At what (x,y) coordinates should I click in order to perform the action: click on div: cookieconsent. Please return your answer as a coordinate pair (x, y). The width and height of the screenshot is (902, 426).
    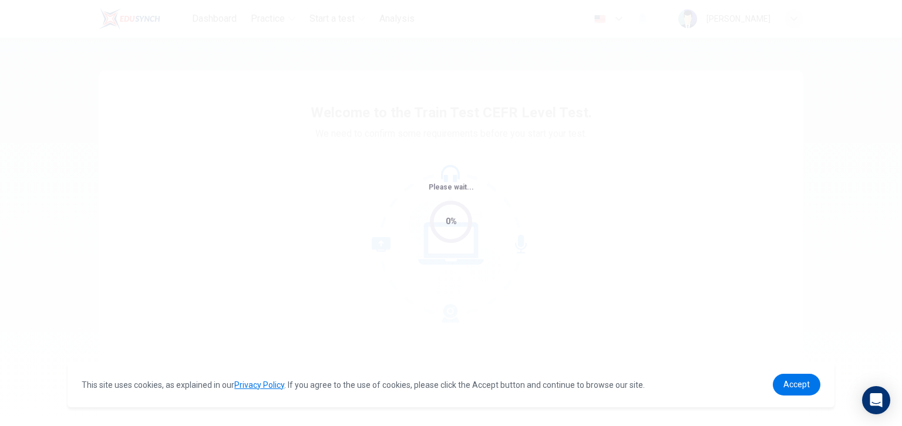
    Looking at the image, I should click on (451, 384).